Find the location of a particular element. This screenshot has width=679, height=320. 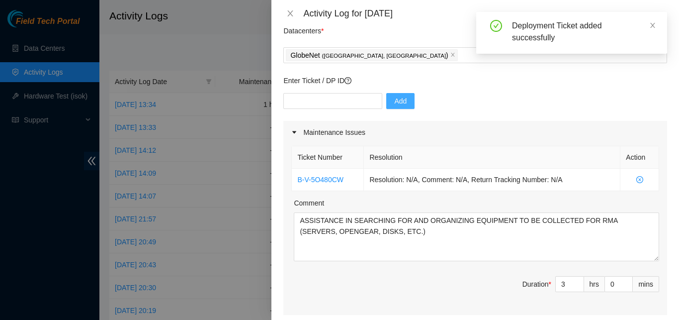

div: hrs is located at coordinates (595, 284).